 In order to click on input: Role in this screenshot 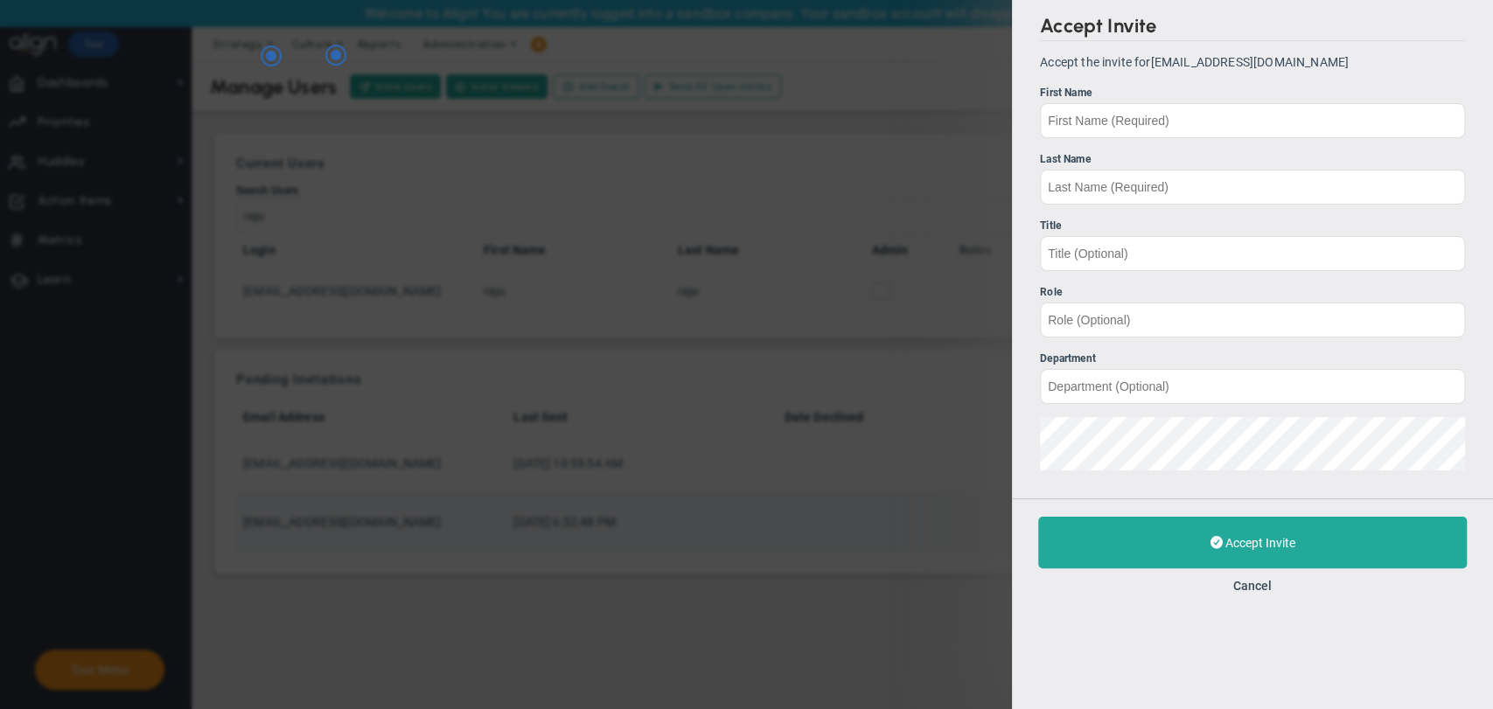, I will do `click(1253, 320)`.